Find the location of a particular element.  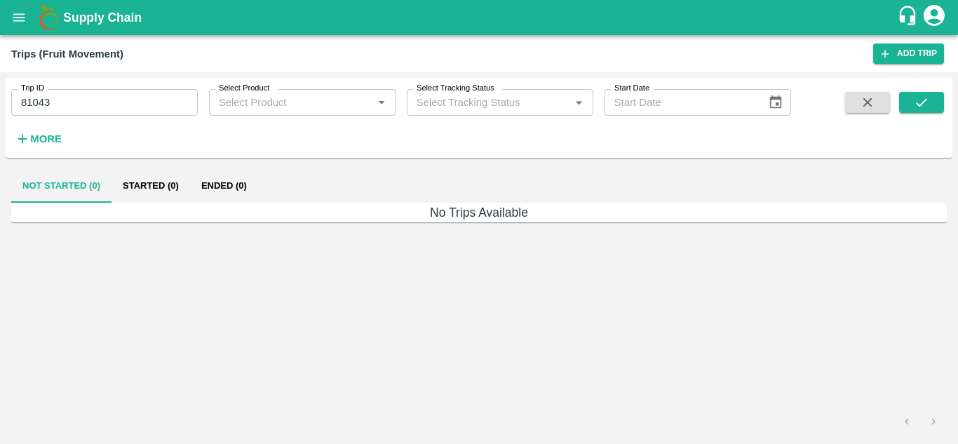

input: Enter Trip ID is located at coordinates (104, 102).